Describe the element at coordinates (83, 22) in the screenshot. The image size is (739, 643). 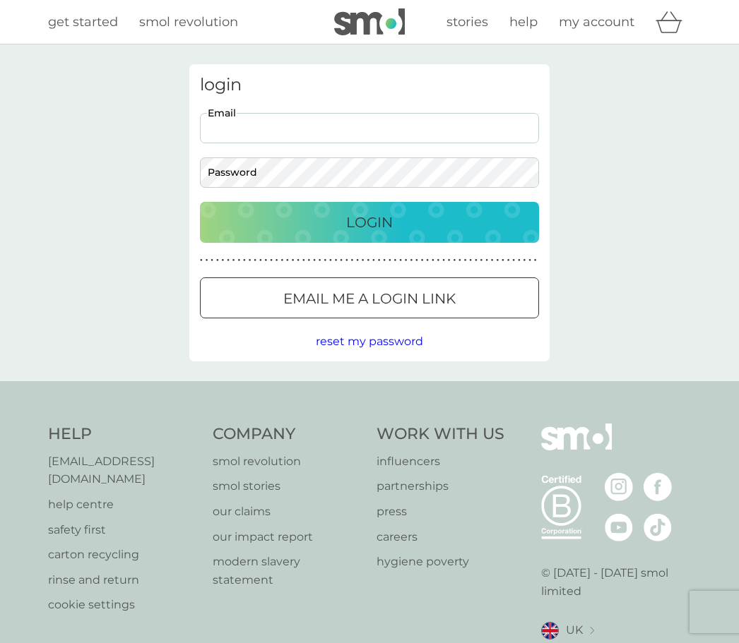
I see `a: get started` at that location.